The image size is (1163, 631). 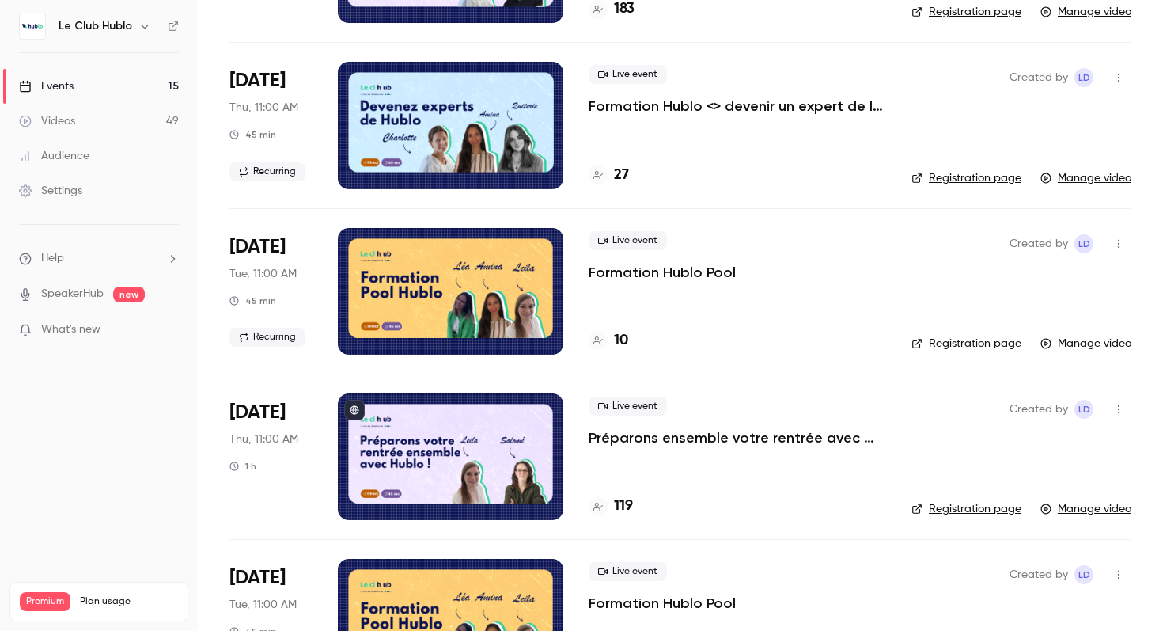 I want to click on li: help-dropdown-opener, so click(x=99, y=258).